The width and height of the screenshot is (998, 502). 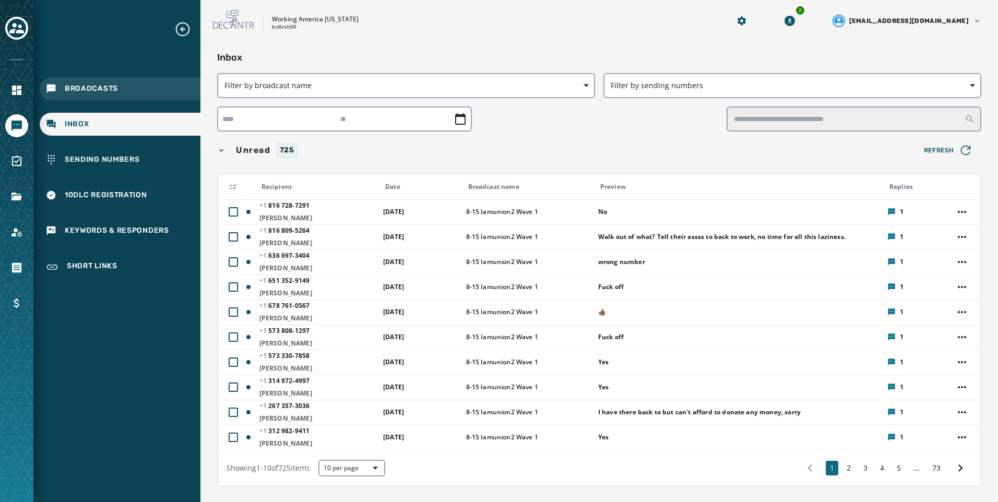 What do you see at coordinates (722, 237) in the screenshot?
I see `span: Walk out of what? Tell their assss to back to work, no time for all this laziness.` at bounding box center [722, 237].